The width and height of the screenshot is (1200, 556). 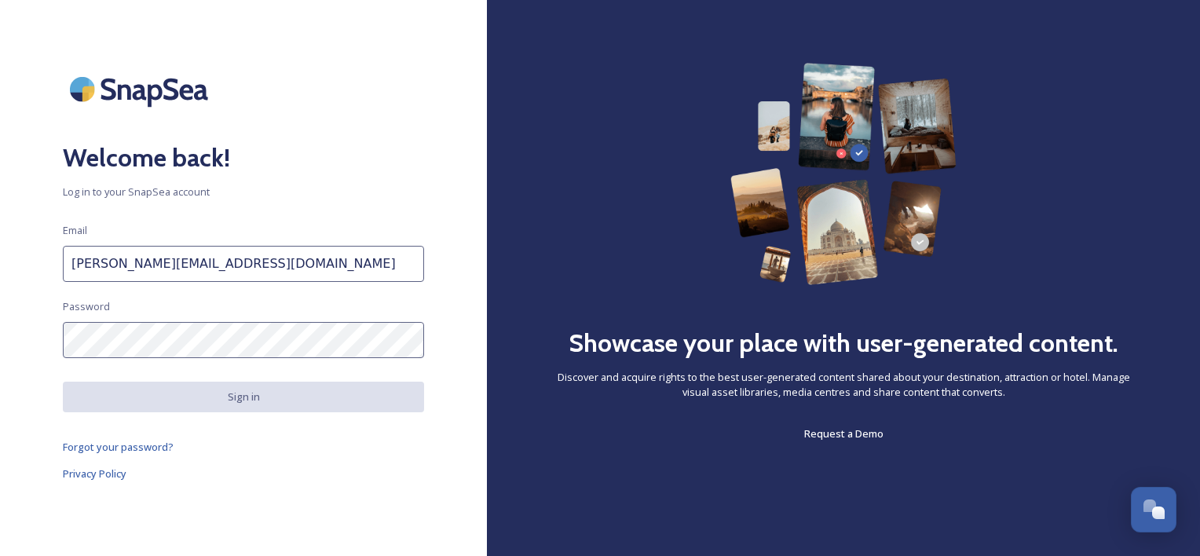 What do you see at coordinates (843, 433) in the screenshot?
I see `span: Request a Demo` at bounding box center [843, 433].